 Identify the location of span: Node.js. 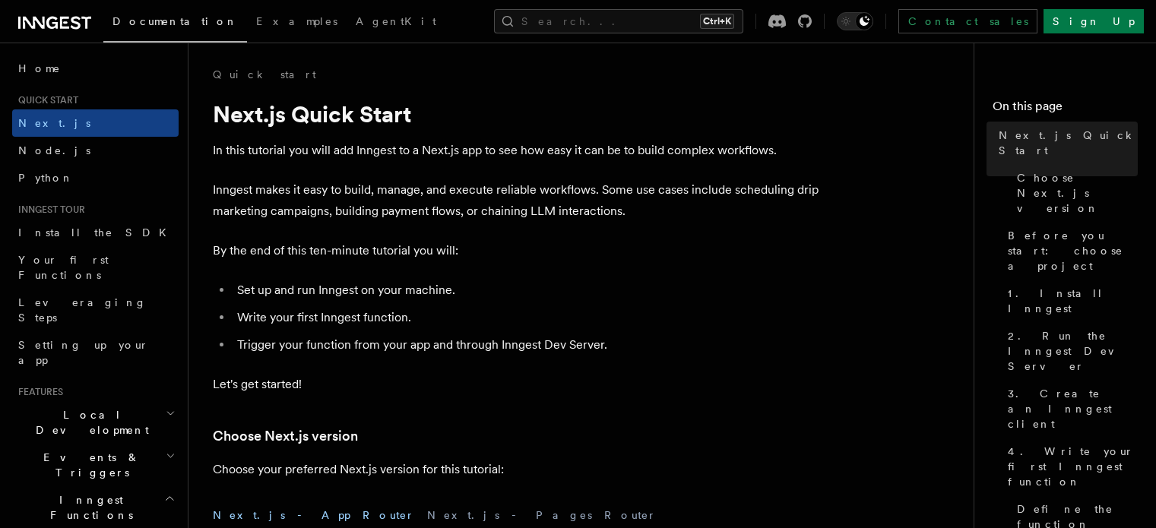
(54, 150).